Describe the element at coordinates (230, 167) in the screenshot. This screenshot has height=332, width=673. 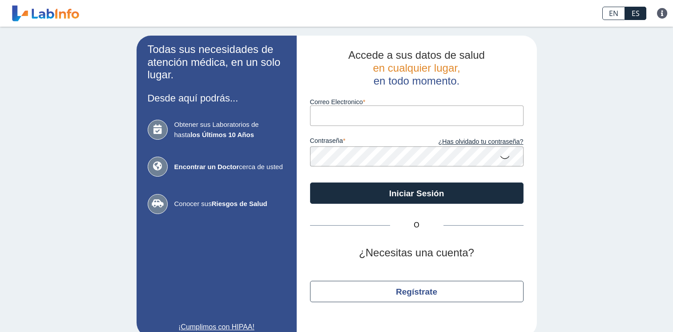
I see `span: cerca de usted` at that location.